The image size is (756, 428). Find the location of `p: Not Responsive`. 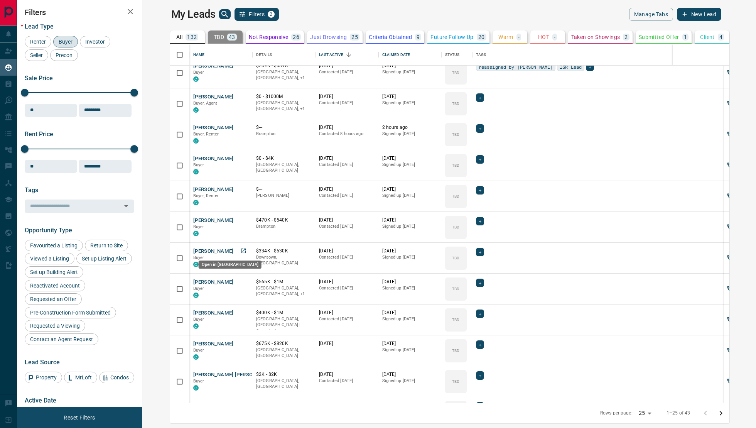

p: Not Responsive is located at coordinates (269, 37).